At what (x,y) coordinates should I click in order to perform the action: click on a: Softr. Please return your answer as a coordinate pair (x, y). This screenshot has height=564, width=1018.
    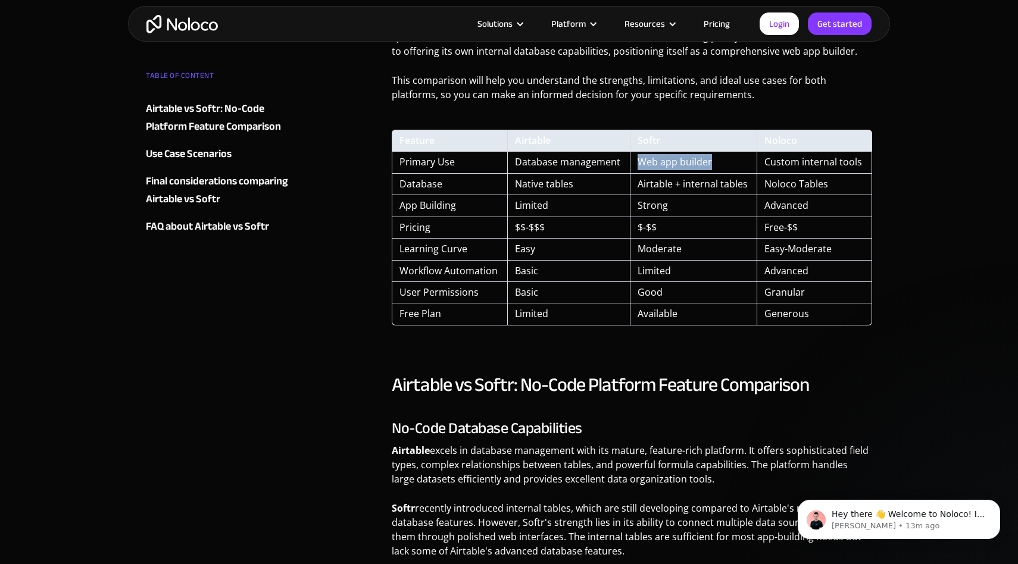
    Looking at the image, I should click on (649, 141).